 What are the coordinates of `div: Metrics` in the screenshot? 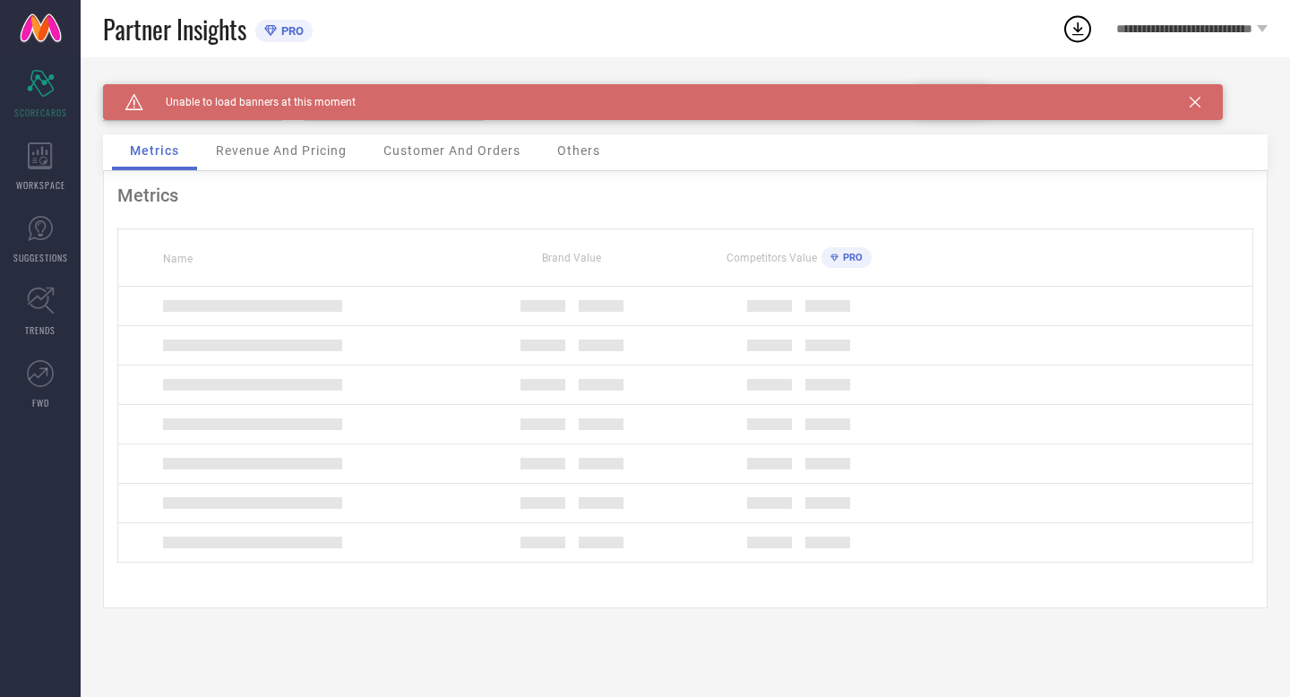 It's located at (685, 195).